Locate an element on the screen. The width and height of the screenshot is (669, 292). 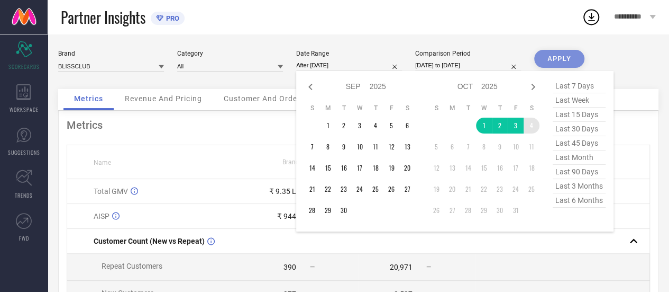
th: Monday is located at coordinates (328, 108).